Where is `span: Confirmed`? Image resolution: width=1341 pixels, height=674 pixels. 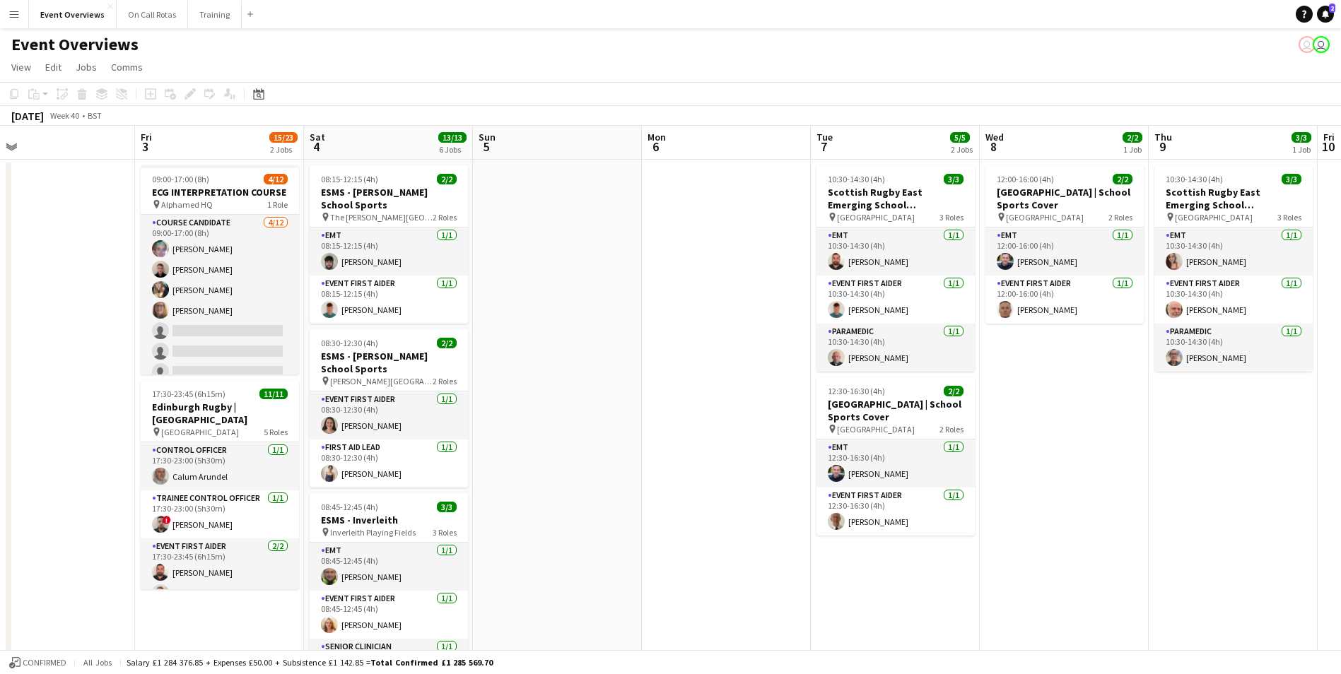 span: Confirmed is located at coordinates (45, 663).